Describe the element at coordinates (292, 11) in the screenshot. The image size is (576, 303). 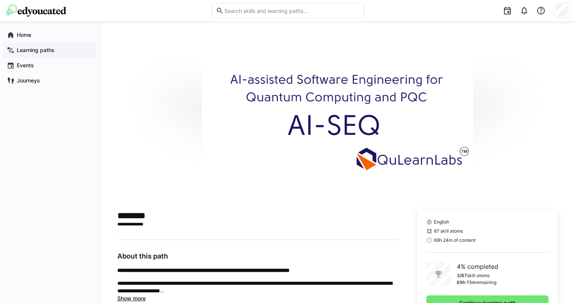
I see `input: Search skills and learning paths…` at that location.